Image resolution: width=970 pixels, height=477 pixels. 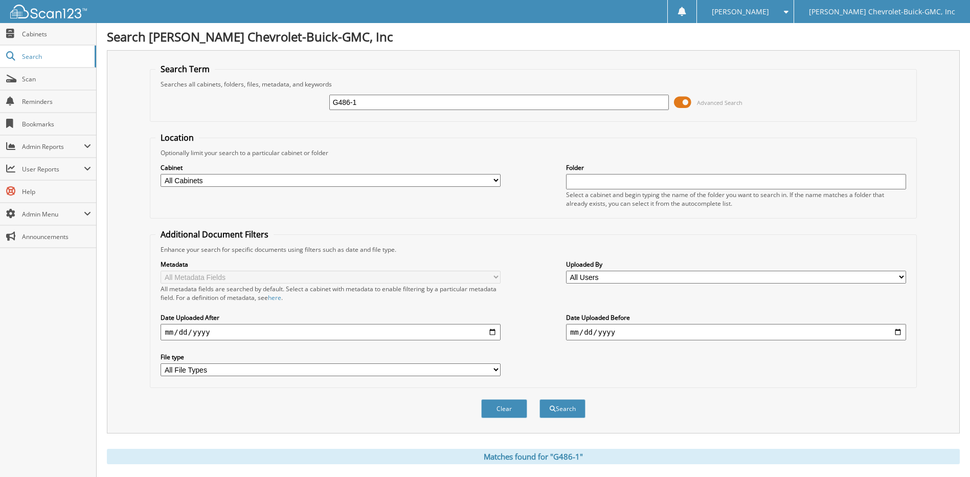 What do you see at coordinates (720, 102) in the screenshot?
I see `span: Advanced Search` at bounding box center [720, 102].